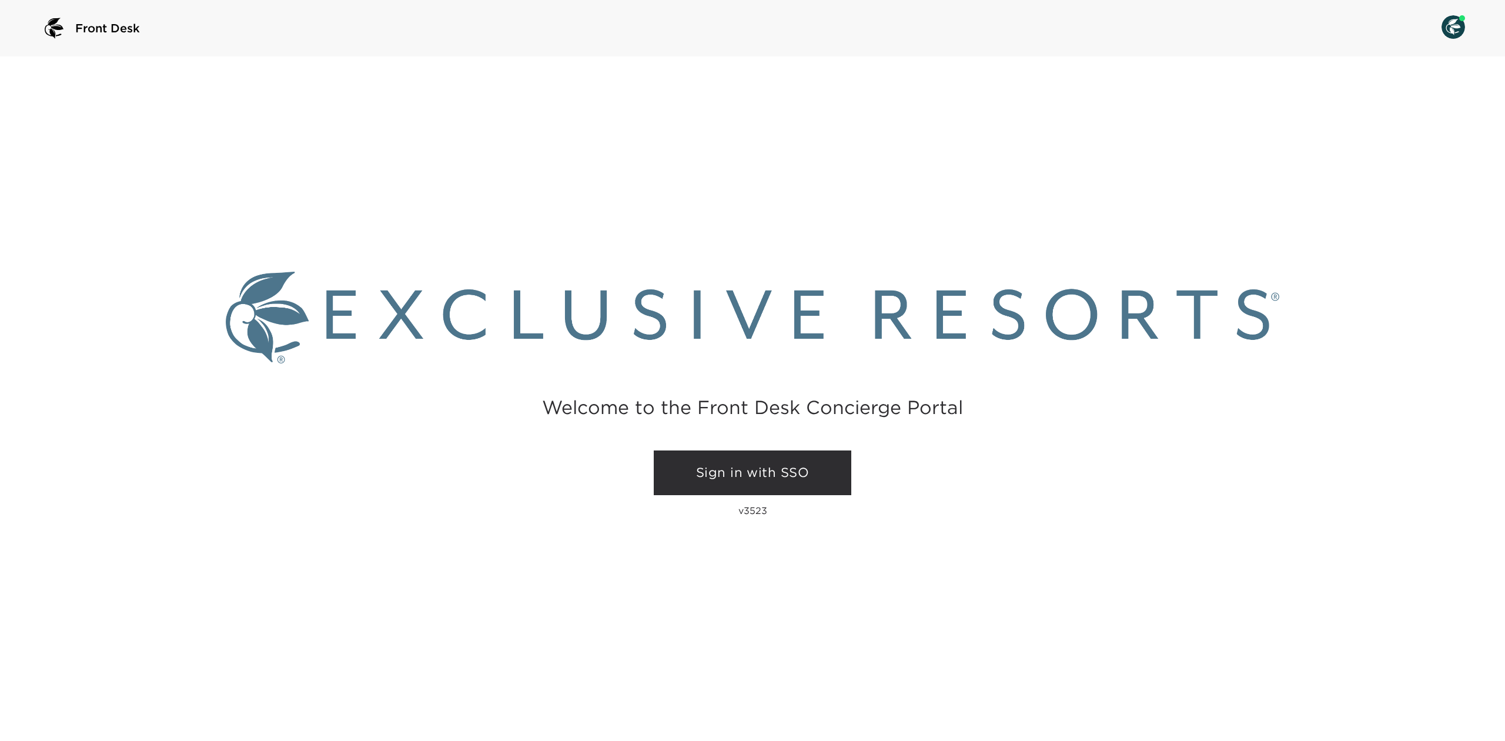 This screenshot has height=741, width=1505. Describe the element at coordinates (752, 510) in the screenshot. I see `p: v3523` at that location.